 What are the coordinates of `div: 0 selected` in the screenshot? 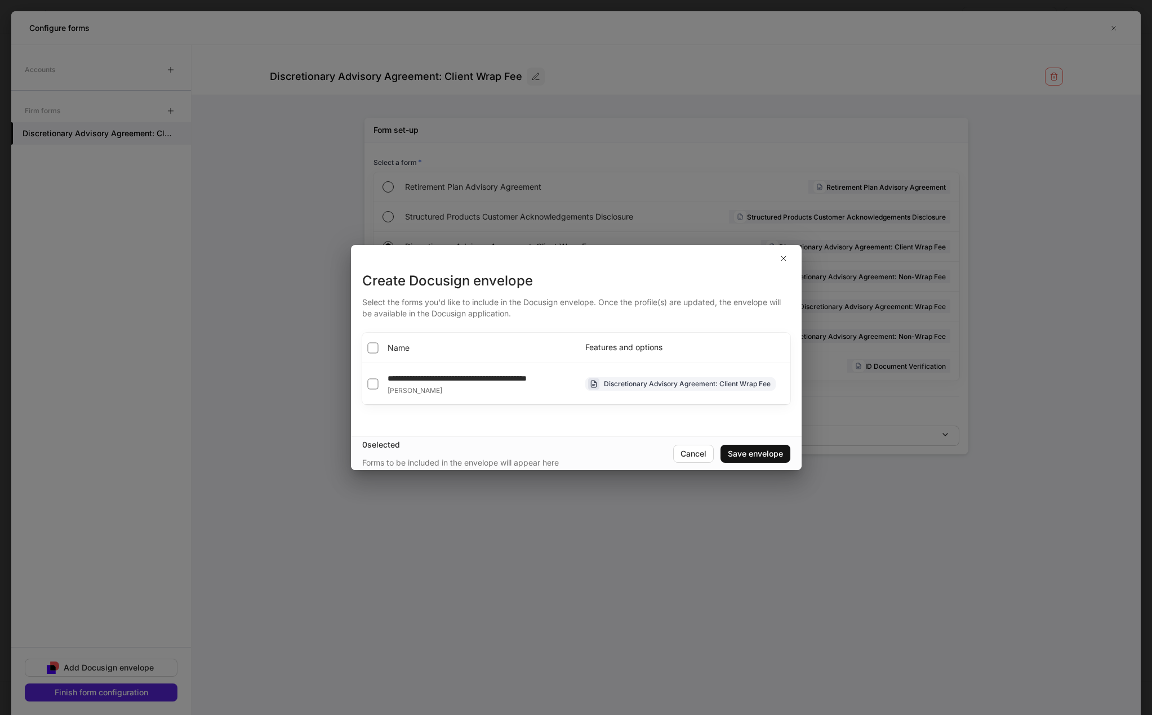 It's located at (517, 445).